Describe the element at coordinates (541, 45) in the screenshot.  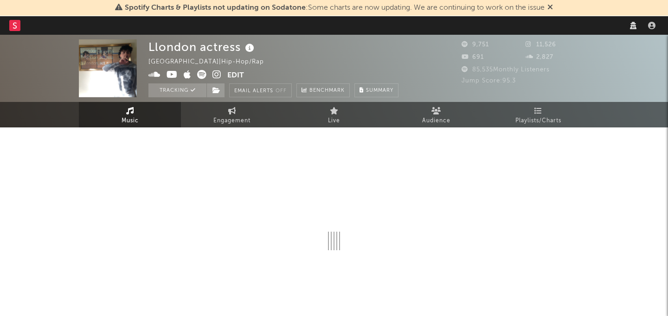
I see `span: 11,526` at that location.